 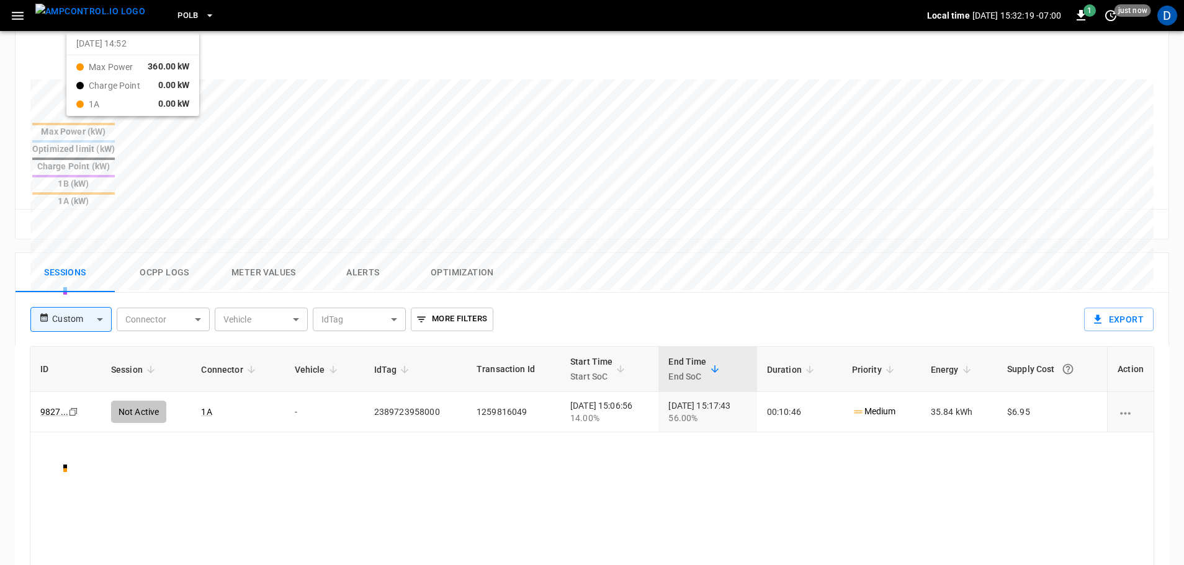 What do you see at coordinates (1133, 11) in the screenshot?
I see `span: just now` at bounding box center [1133, 11].